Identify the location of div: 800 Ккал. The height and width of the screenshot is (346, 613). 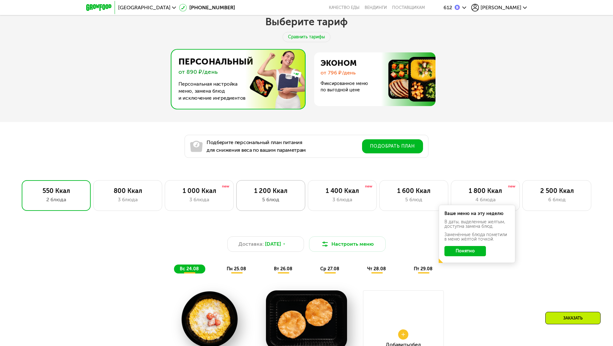
(128, 191).